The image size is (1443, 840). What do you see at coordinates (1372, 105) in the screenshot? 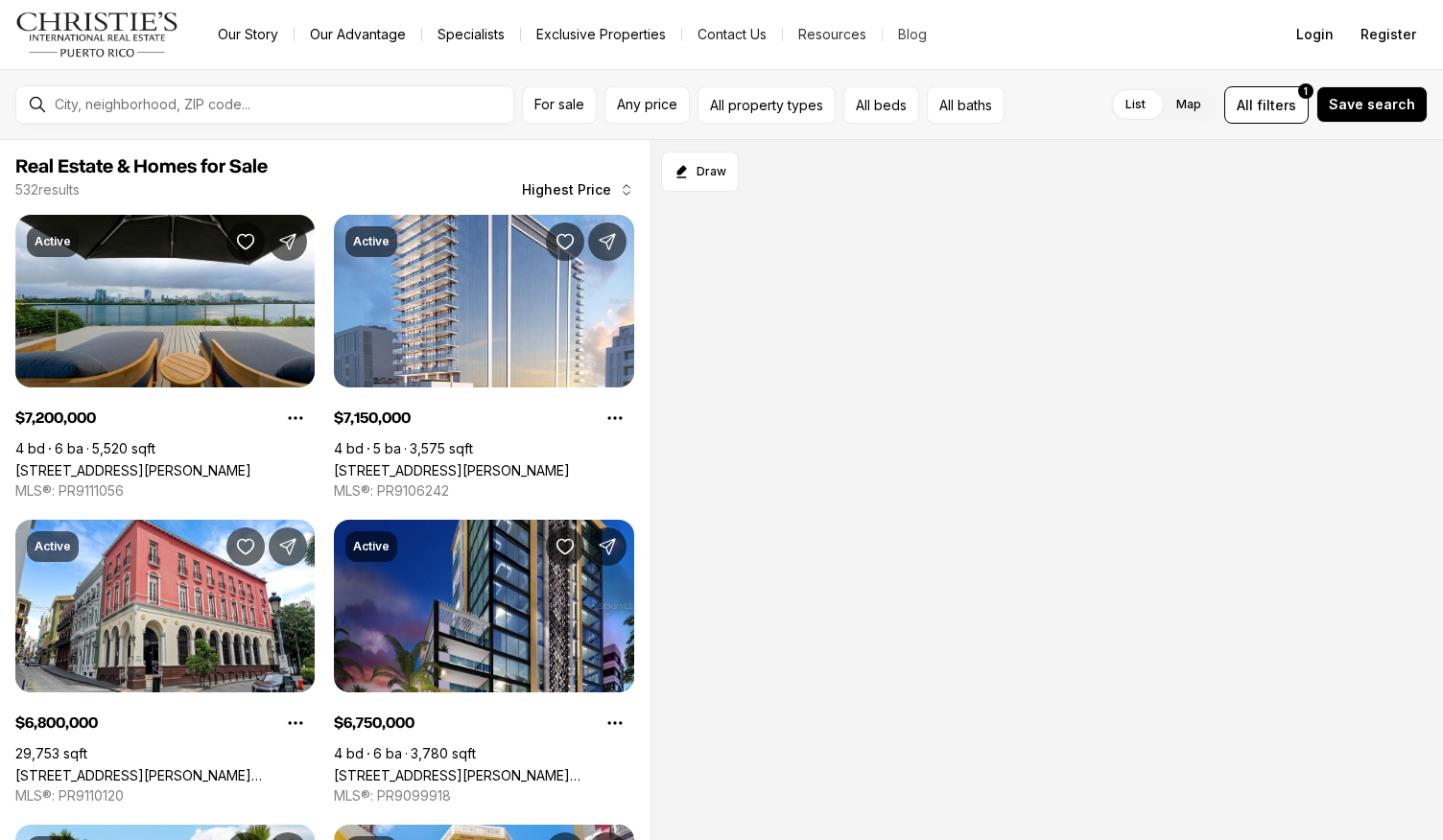
I see `button: Save search` at bounding box center [1372, 105].